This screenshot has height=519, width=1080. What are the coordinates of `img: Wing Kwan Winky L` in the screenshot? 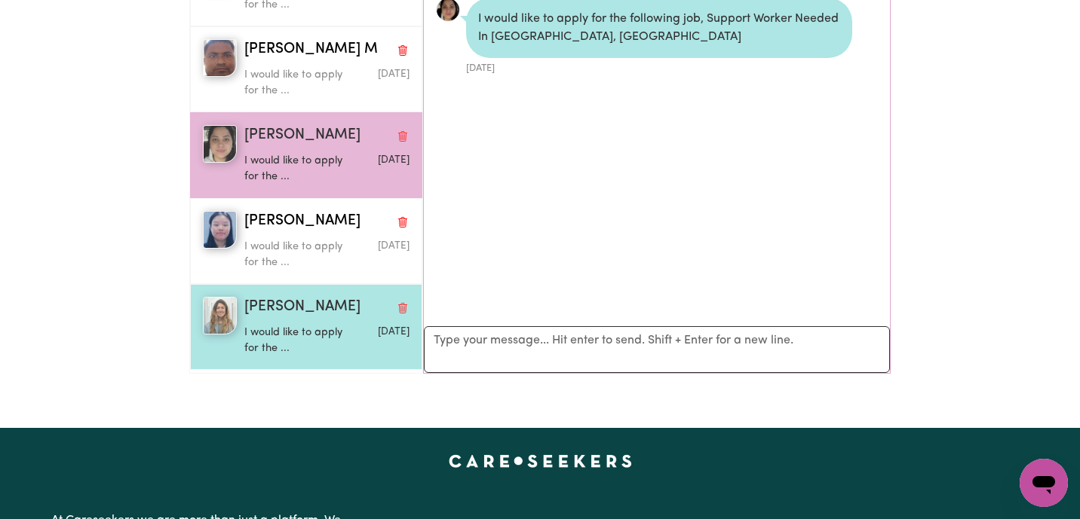 It's located at (220, 230).